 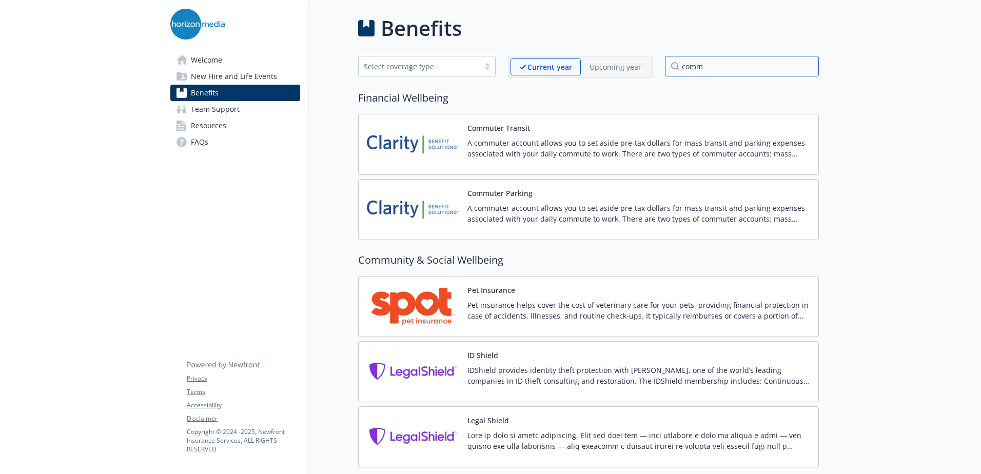 I want to click on button: ID Shield, so click(x=483, y=355).